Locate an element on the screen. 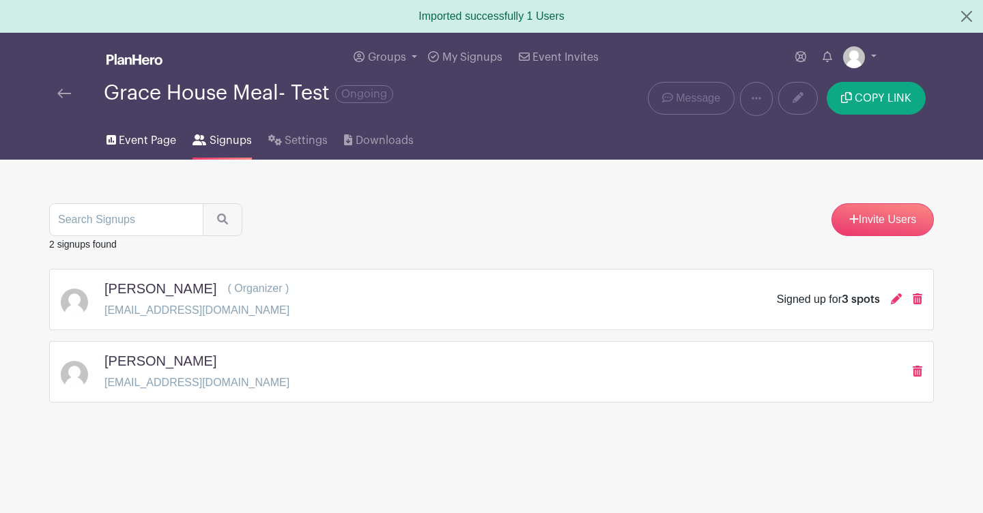  a: Invite Users is located at coordinates (882, 220).